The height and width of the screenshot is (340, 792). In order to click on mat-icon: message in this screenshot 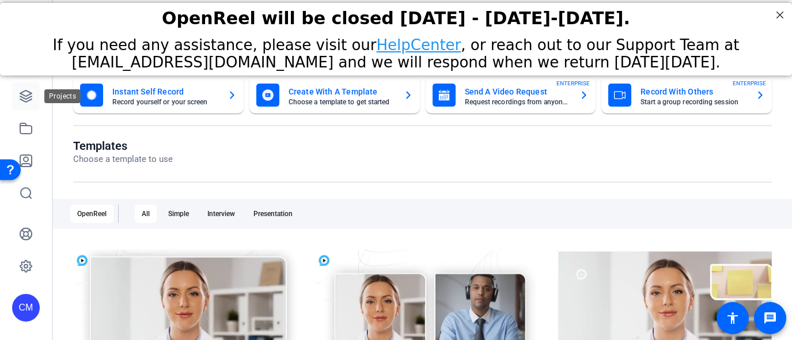, I will do `click(770, 318)`.